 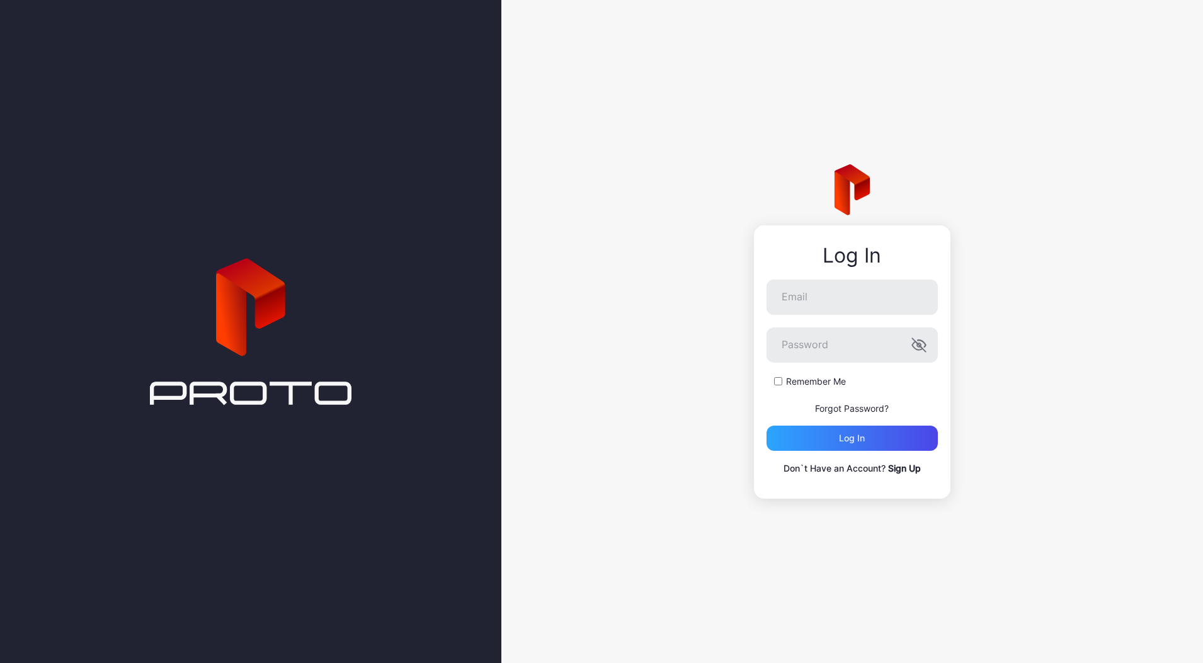 What do you see at coordinates (852, 297) in the screenshot?
I see `input: Email` at bounding box center [852, 297].